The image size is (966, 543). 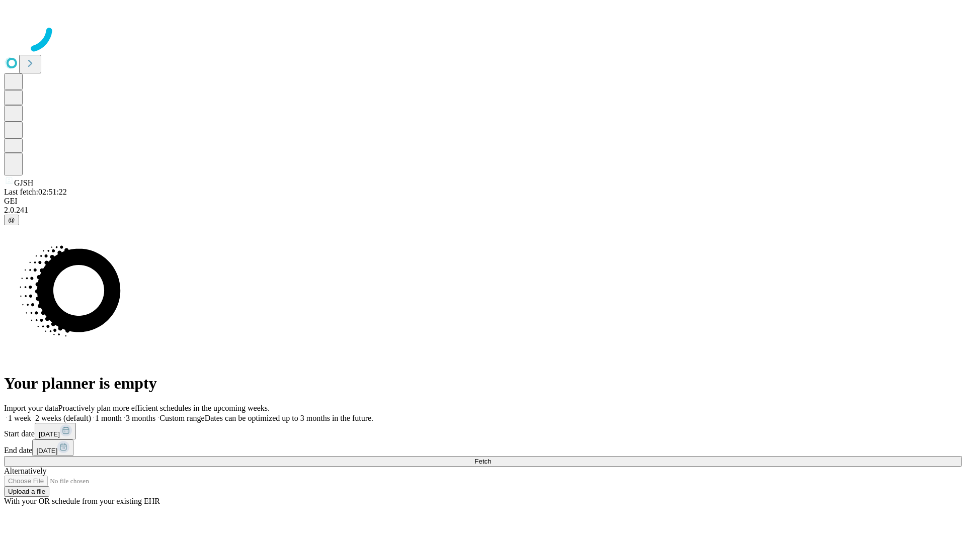 I want to click on h1: Your planner is empty, so click(x=483, y=383).